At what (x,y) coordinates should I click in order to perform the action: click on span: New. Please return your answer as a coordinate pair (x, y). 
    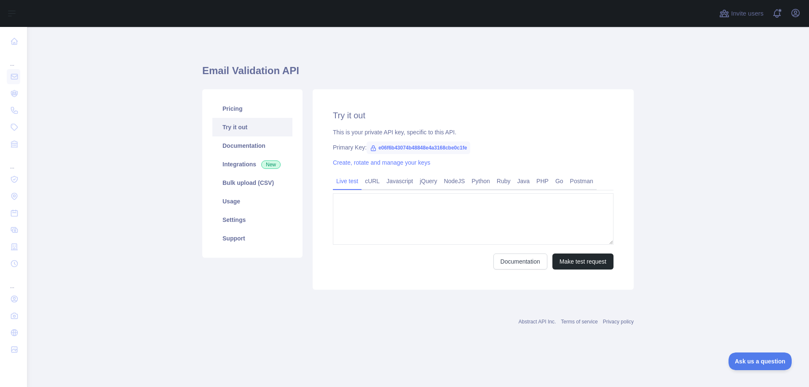
    Looking at the image, I should click on (271, 165).